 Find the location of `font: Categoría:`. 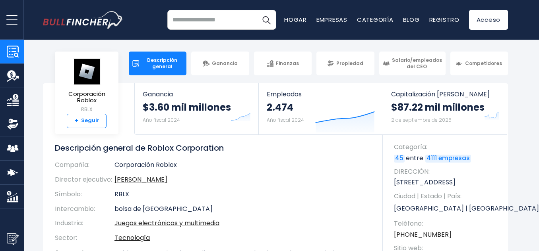

font: Categoría: is located at coordinates (410, 147).